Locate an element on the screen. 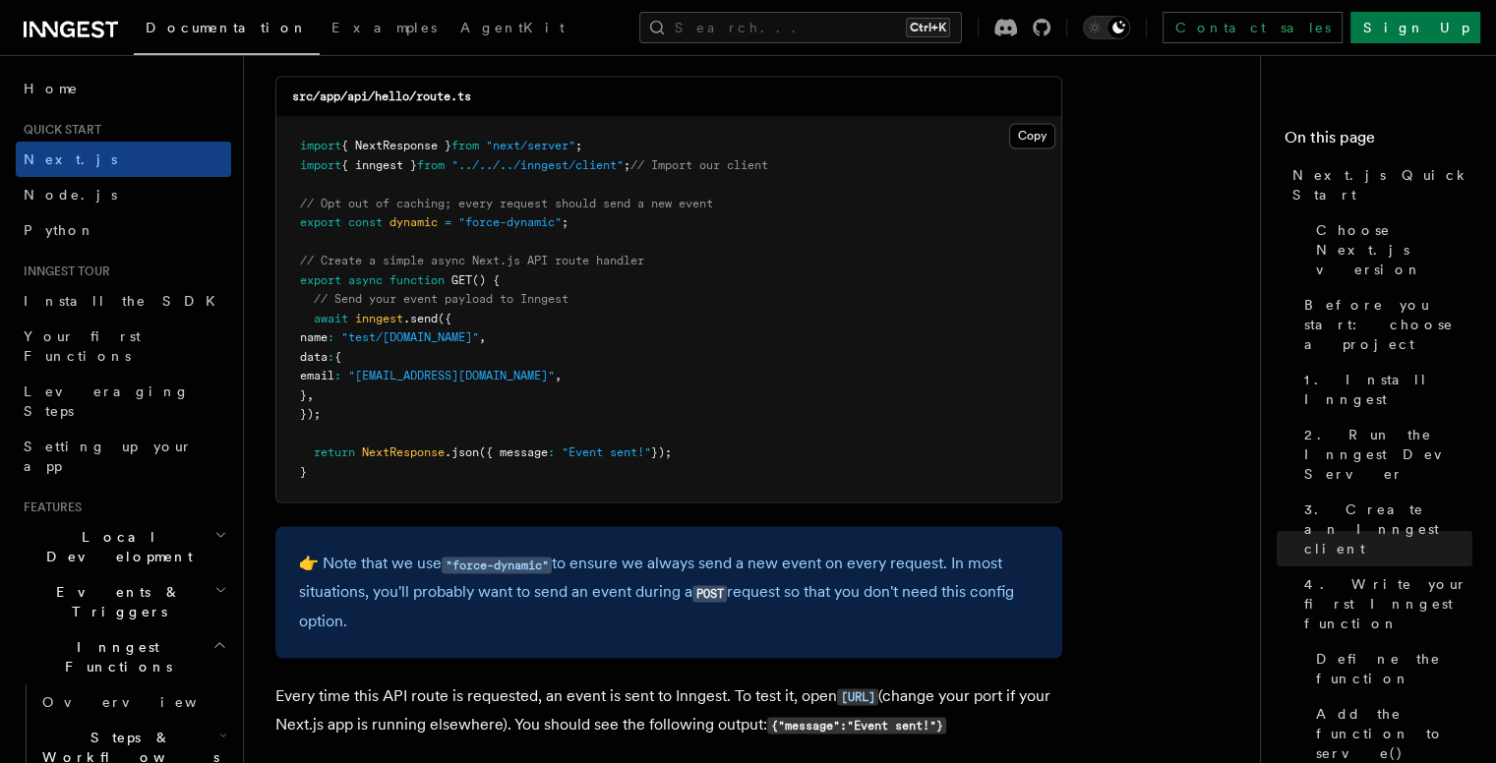  a: Documentation is located at coordinates (226, 30).